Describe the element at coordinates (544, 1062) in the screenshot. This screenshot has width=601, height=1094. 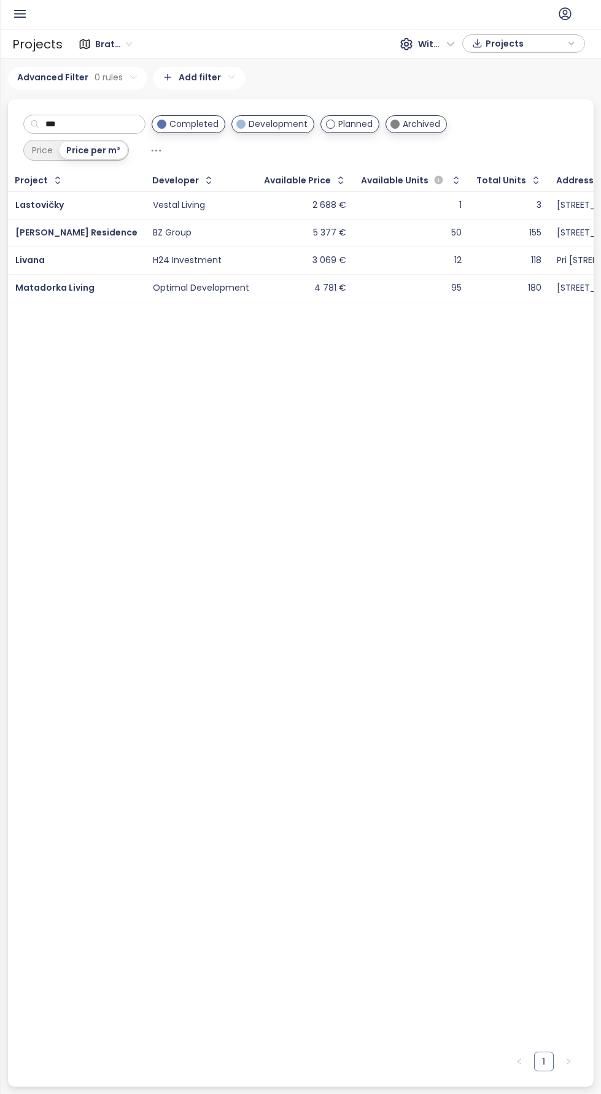
I see `li: 1` at that location.